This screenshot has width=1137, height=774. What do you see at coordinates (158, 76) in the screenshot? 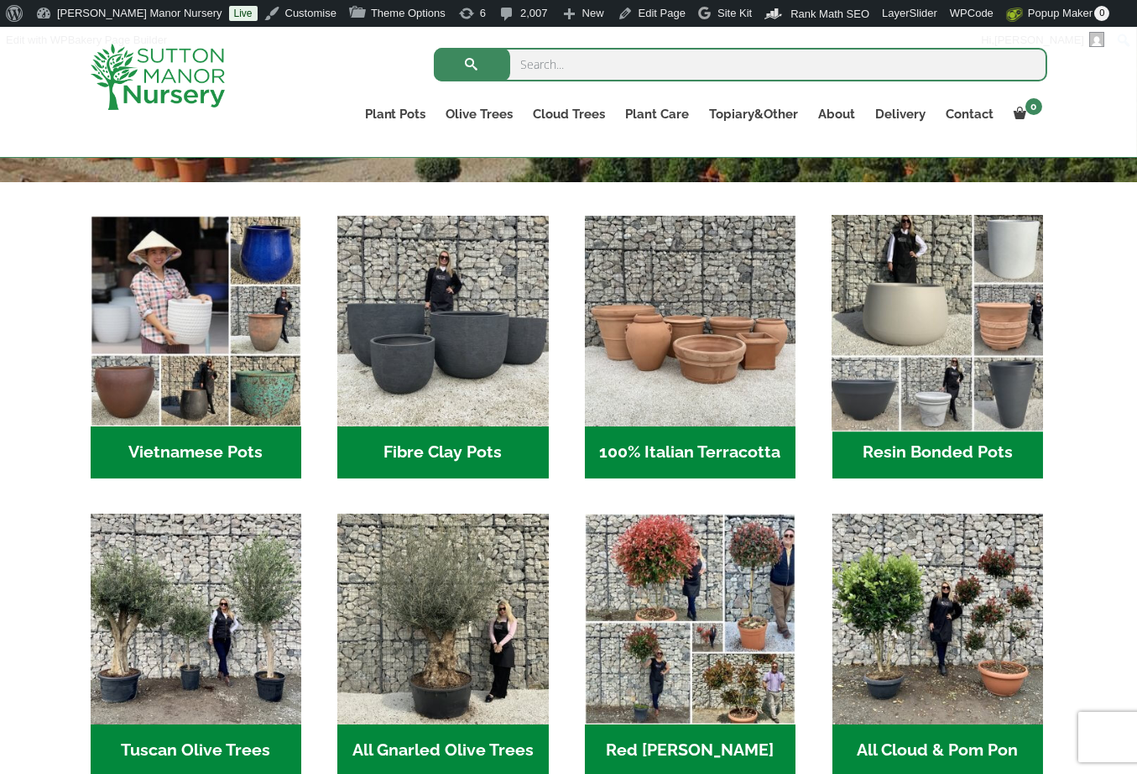
I see `img: logo` at bounding box center [158, 76].